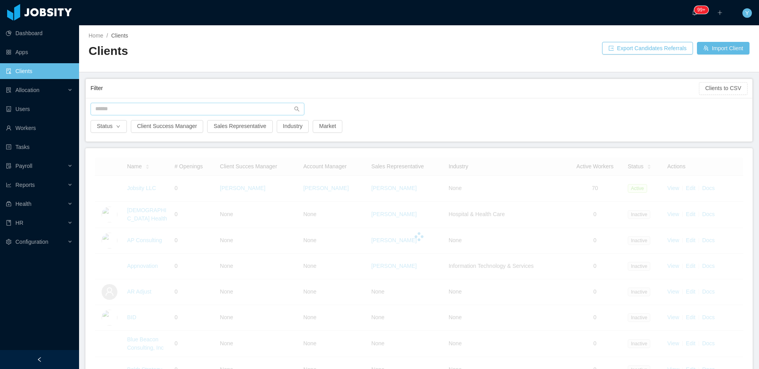  What do you see at coordinates (39, 71) in the screenshot?
I see `a: icon: auditClients` at bounding box center [39, 71].